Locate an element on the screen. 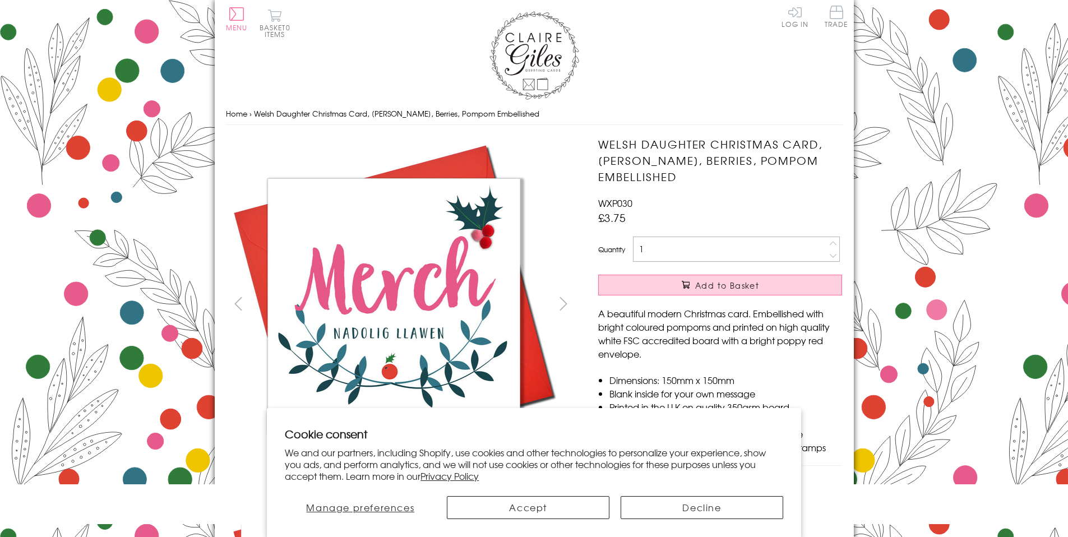 The image size is (1068, 537). button: Decline is located at coordinates (702, 507).